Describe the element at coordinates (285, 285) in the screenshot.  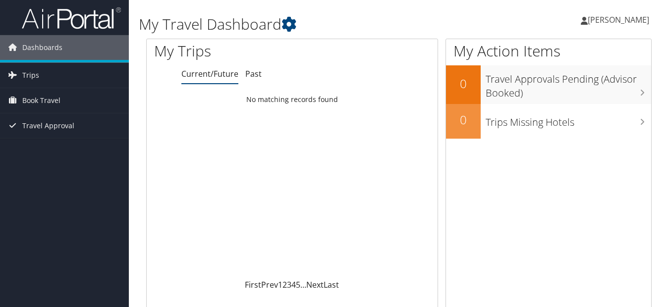
I see `a: 2` at that location.